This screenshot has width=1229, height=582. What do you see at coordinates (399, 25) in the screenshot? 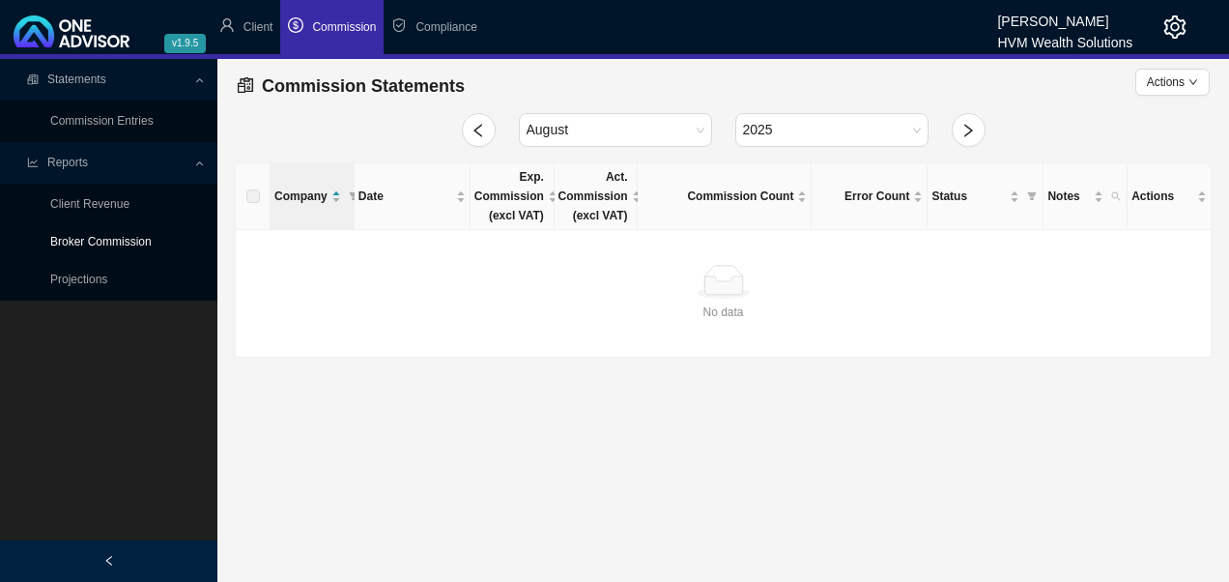
I see `span: safety` at bounding box center [399, 25].